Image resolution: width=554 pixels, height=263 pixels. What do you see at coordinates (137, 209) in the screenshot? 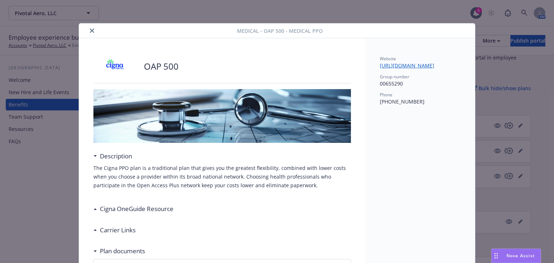
I see `h3: Cigna OneGuide Resource` at bounding box center [137, 209].